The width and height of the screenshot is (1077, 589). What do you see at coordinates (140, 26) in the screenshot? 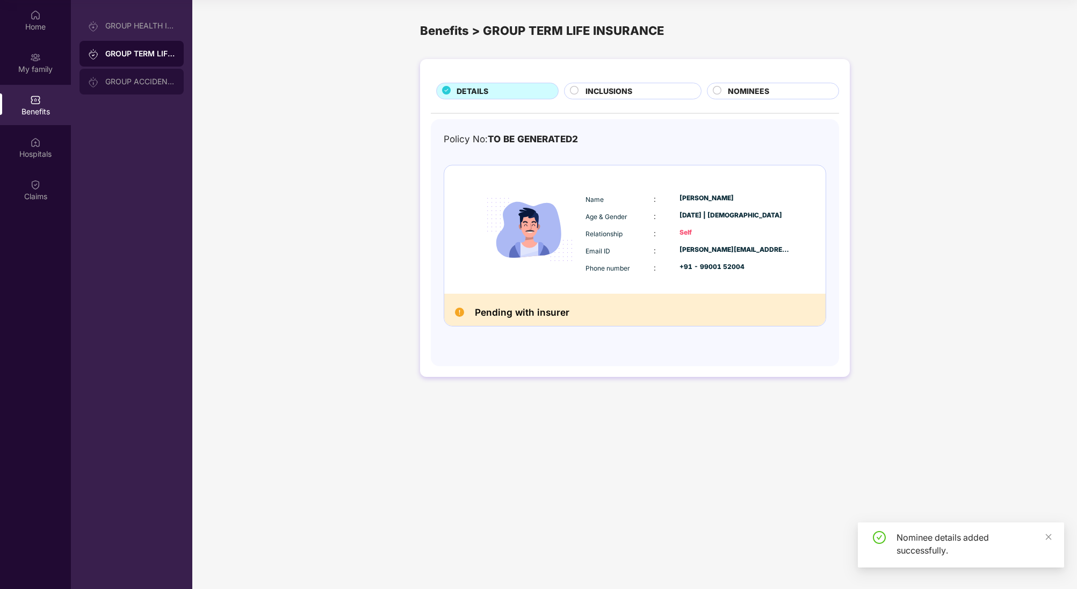
I see `div: GROUP HEALTH INSURANCE` at bounding box center [140, 26].